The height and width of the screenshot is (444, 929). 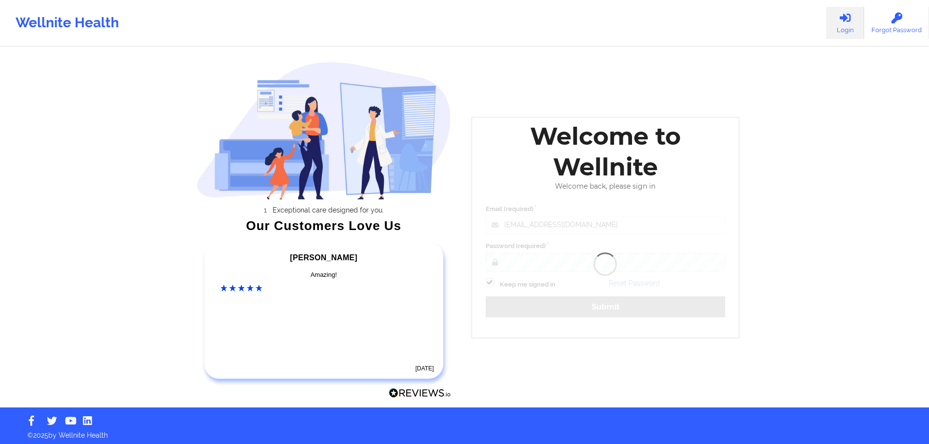 I want to click on div: Welcome to Wellnite, so click(x=606, y=152).